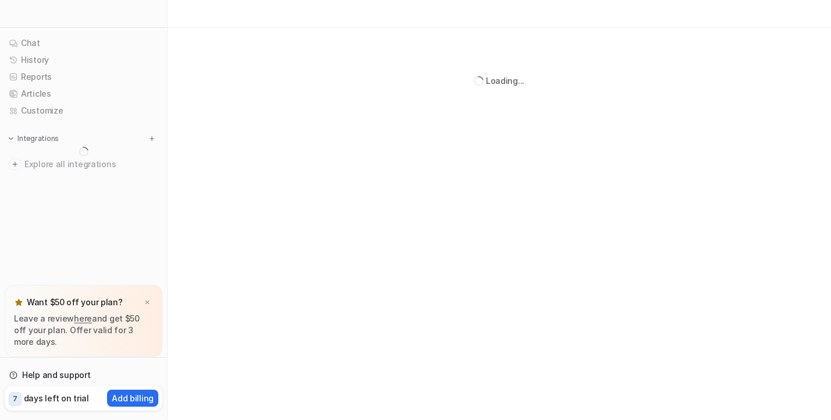 The image size is (831, 420). Describe the element at coordinates (15, 399) in the screenshot. I see `p: 7` at that location.